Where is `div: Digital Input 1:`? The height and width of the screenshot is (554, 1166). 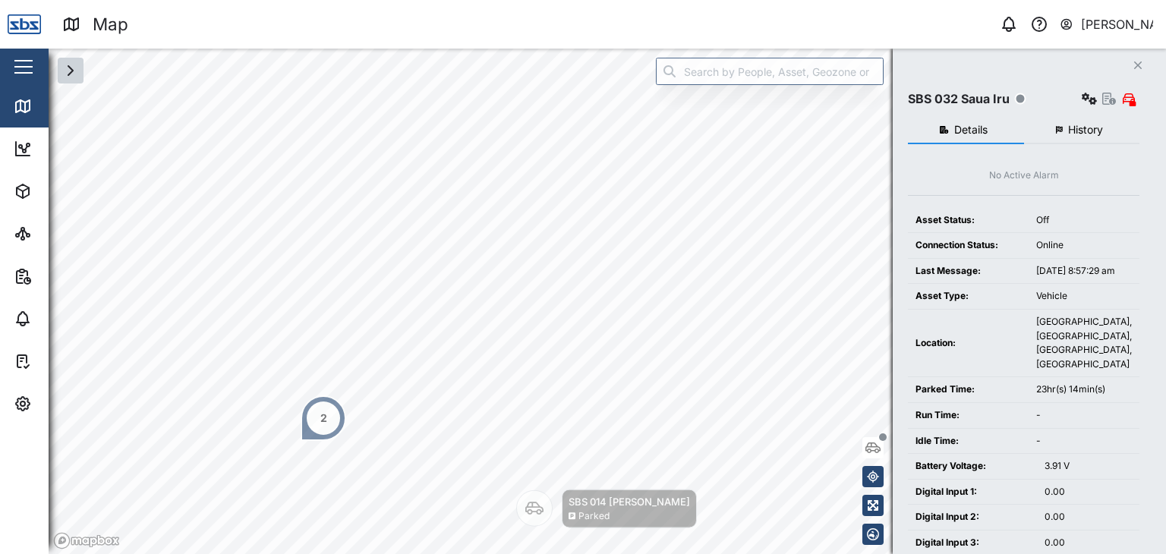
div: Digital Input 1: is located at coordinates (972, 492).